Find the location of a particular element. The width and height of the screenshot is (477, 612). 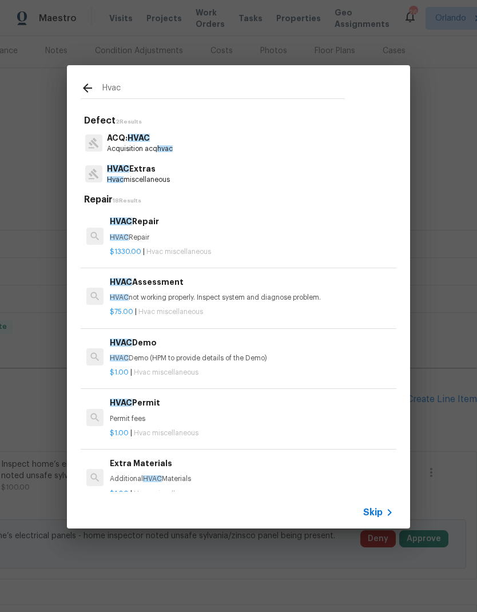

h6: Permit is located at coordinates (252, 403).